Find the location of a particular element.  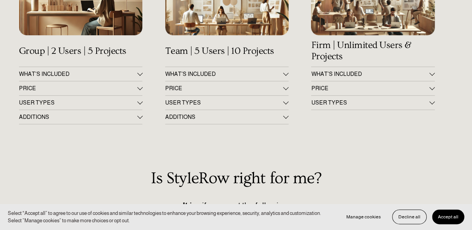

p: Select “Accept all” to agree to our use of cookies and similar technologies to enhance your brows... is located at coordinates (170, 217).